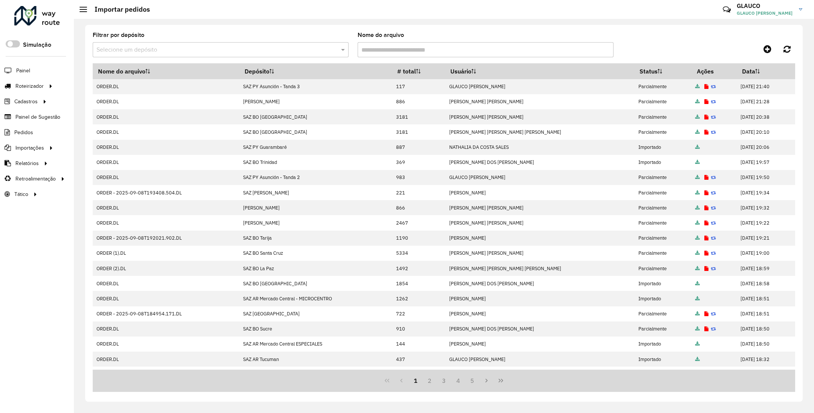 The image size is (814, 413). Describe the element at coordinates (166, 193) in the screenshot. I see `td: ORDER - 2025-09-08T193408.504.DL` at that location.